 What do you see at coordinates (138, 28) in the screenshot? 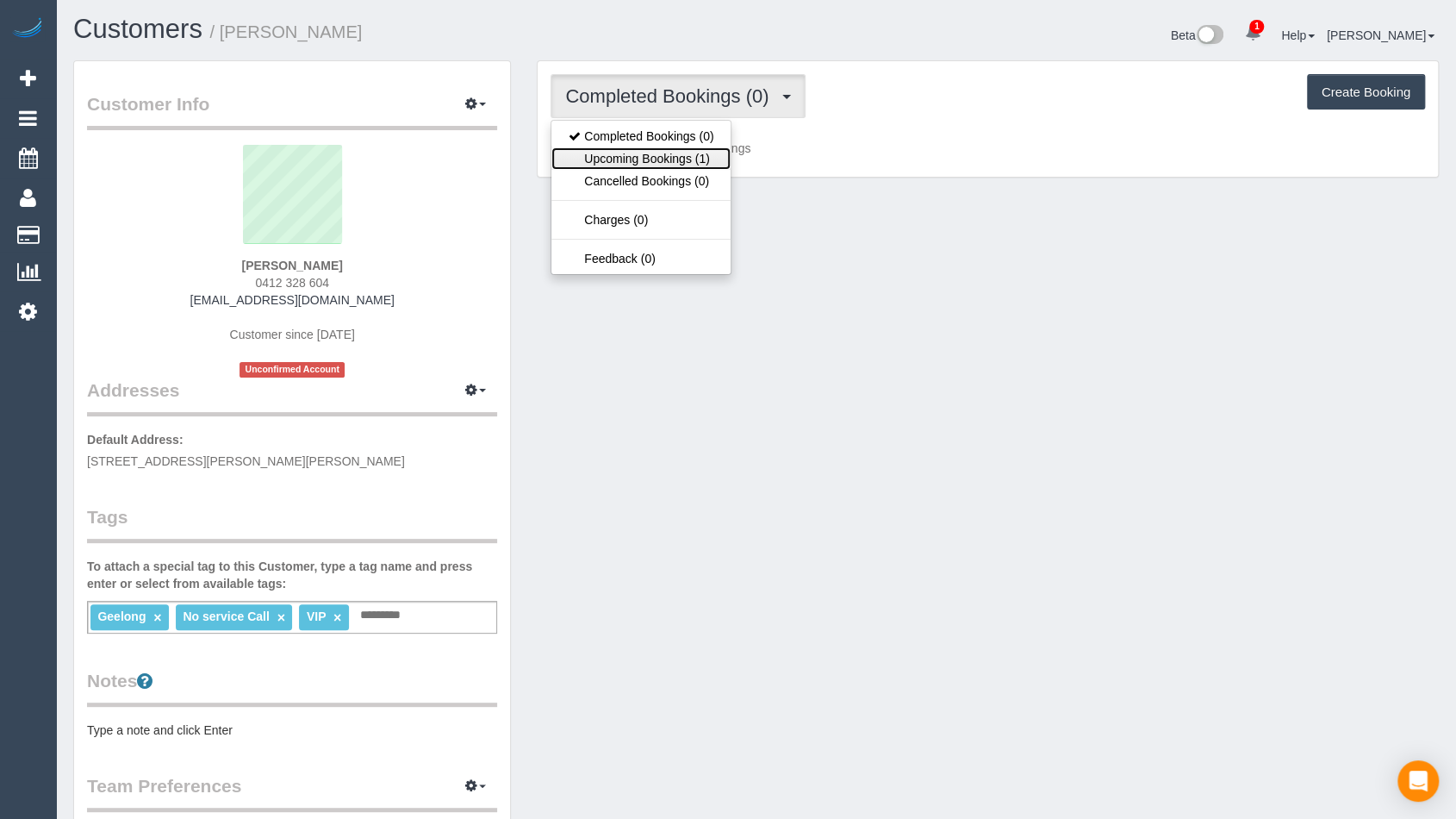
I see `a: Customers` at bounding box center [138, 28].